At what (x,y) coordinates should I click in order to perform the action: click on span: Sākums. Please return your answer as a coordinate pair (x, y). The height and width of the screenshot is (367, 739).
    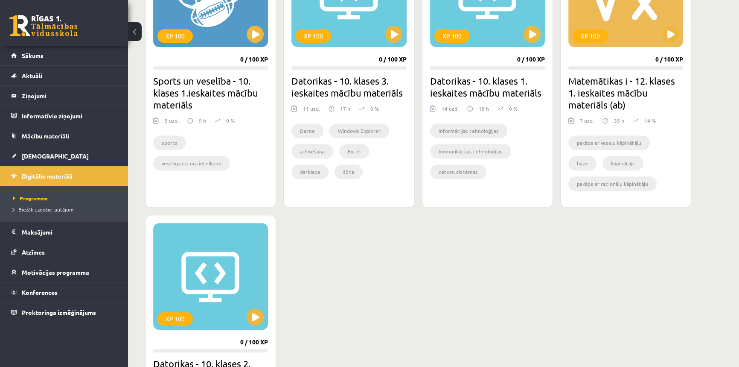
    Looking at the image, I should click on (32, 55).